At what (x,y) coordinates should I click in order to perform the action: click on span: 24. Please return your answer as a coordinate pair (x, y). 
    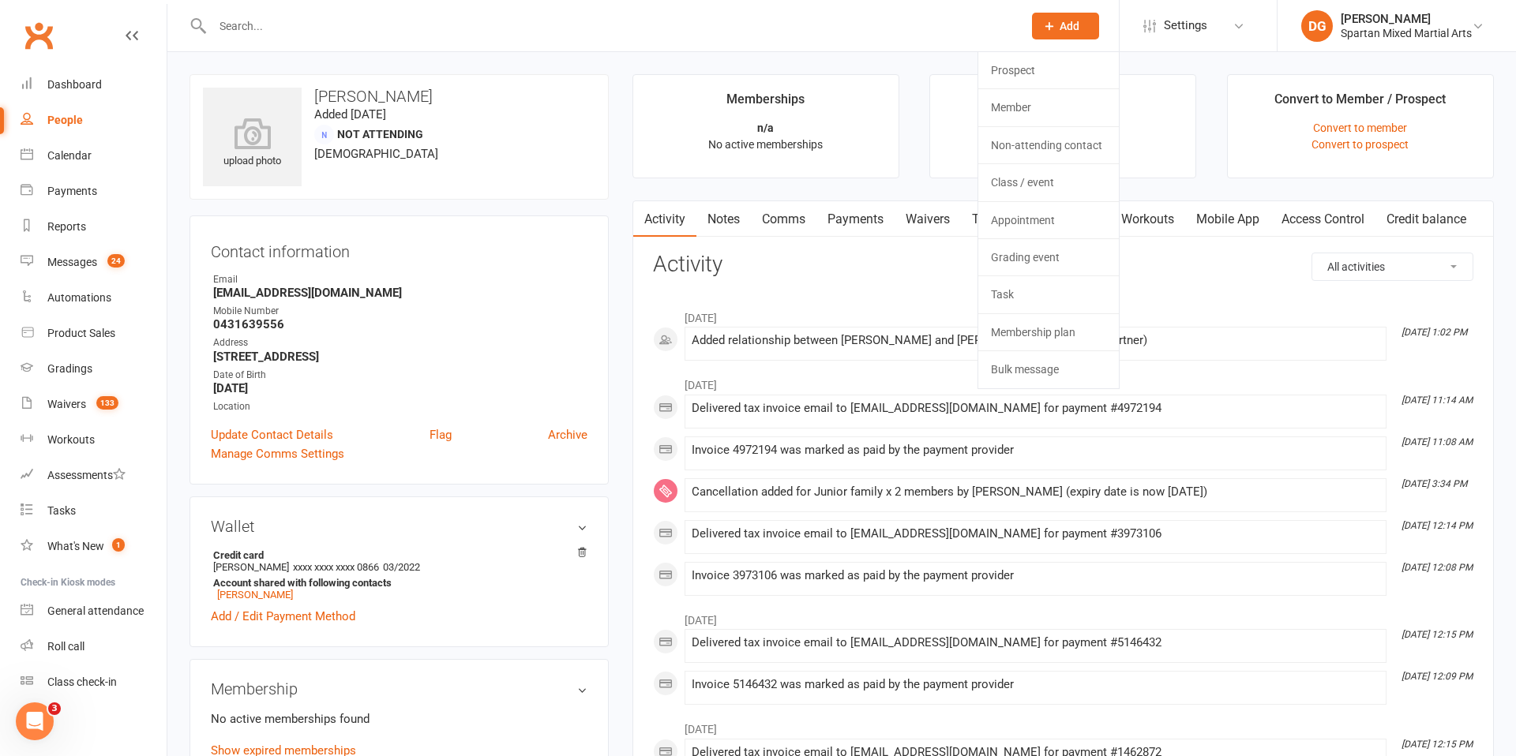
    Looking at the image, I should click on (116, 261).